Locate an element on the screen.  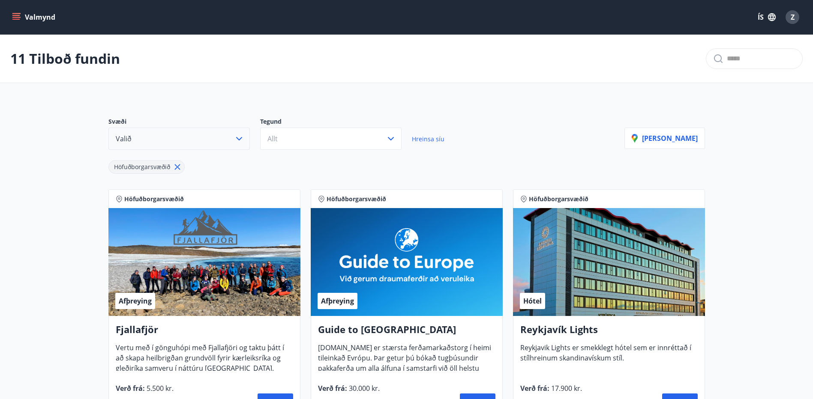
span: Vertu með í gönguhópi með Fjallafjöri og taktu þátt í að skapa heilbrigðan grundvöll fyrir kærlei... is located at coordinates (200, 362).